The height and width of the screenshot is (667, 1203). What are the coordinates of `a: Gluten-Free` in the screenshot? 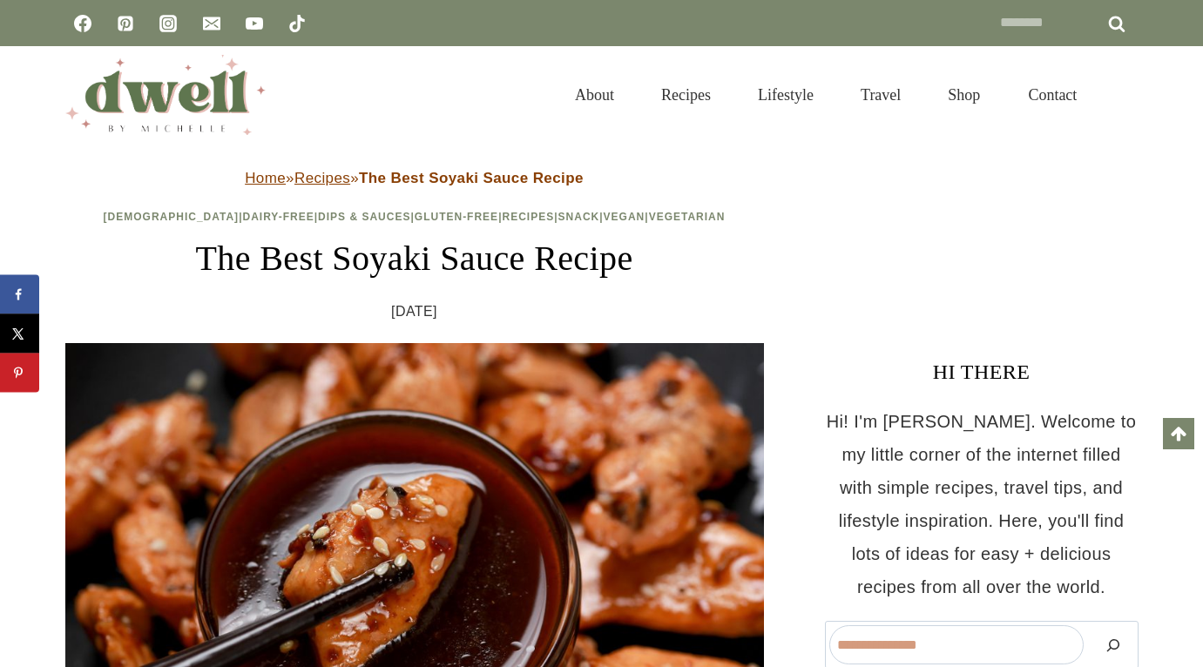 It's located at (456, 217).